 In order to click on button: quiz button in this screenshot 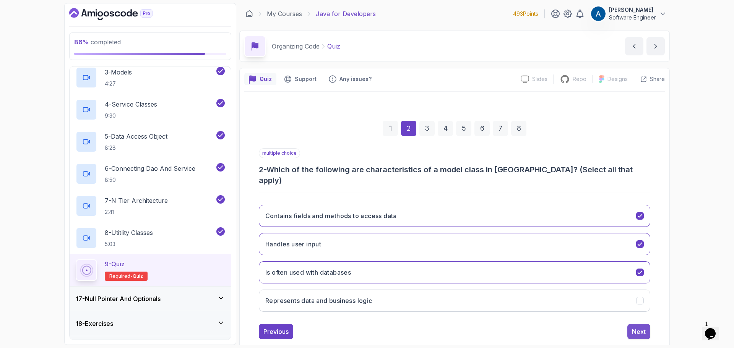, I will do `click(260, 79)`.